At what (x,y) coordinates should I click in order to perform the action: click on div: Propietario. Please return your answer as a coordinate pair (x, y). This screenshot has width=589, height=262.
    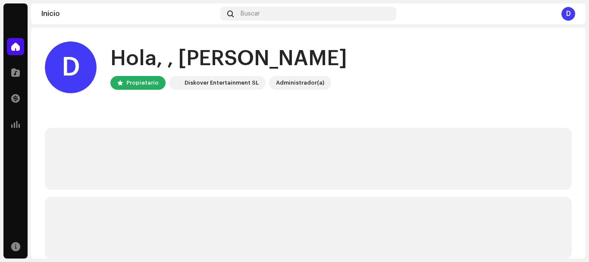
    Looking at the image, I should click on (142, 83).